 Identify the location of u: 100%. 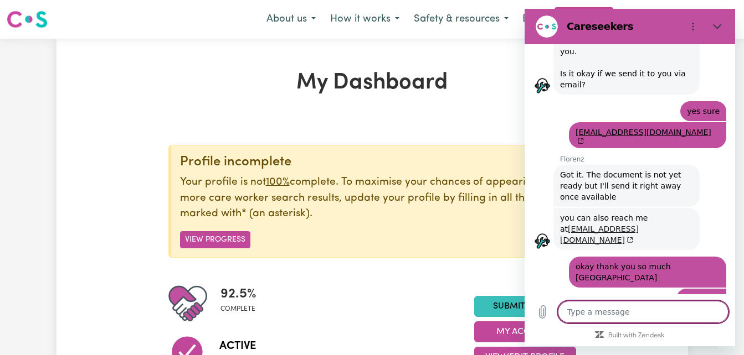
(277, 182).